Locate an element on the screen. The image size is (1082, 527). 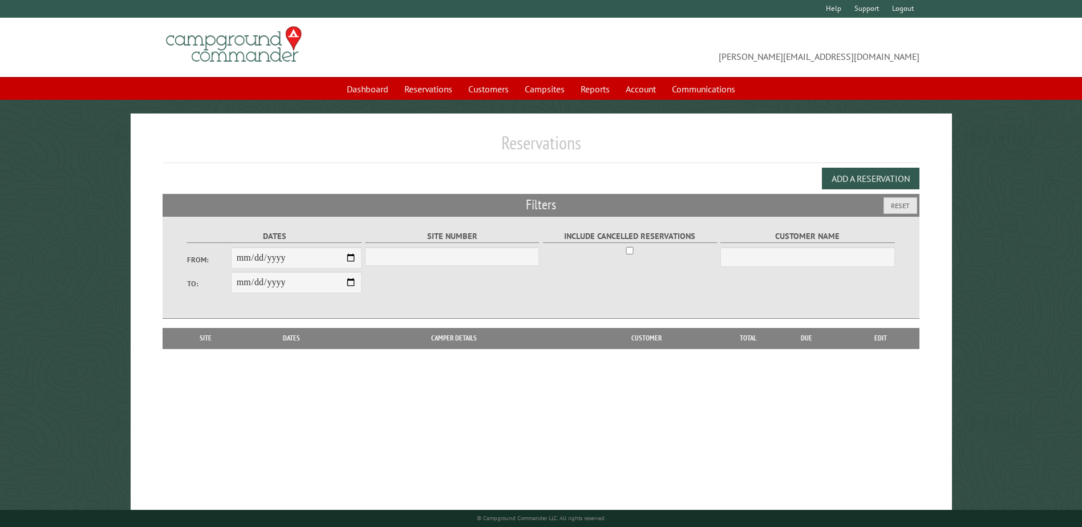
th: Customer is located at coordinates (647, 338).